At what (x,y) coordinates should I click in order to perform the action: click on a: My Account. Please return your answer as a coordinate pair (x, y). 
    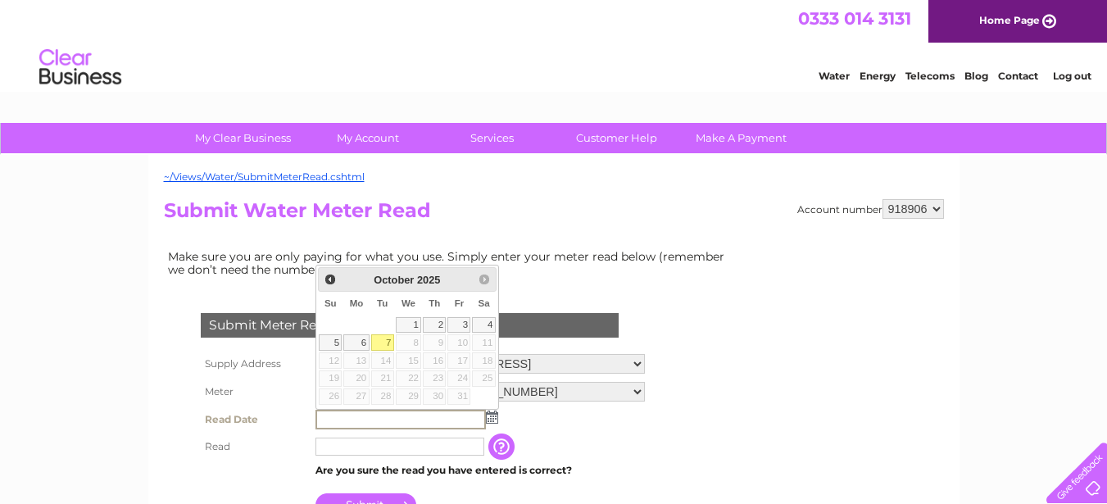
    Looking at the image, I should click on (367, 138).